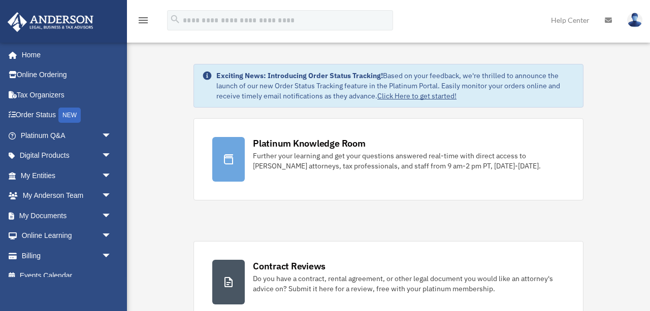 The image size is (650, 311). What do you see at coordinates (67, 276) in the screenshot?
I see `a: Events Calendar` at bounding box center [67, 276].